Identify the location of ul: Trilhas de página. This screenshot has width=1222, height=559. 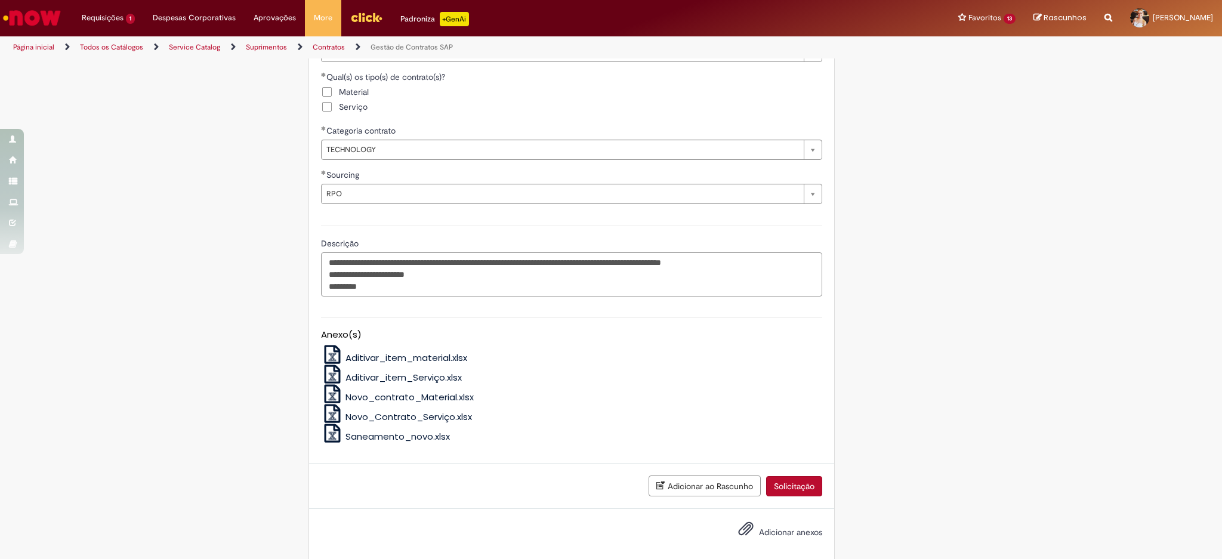
(407, 47).